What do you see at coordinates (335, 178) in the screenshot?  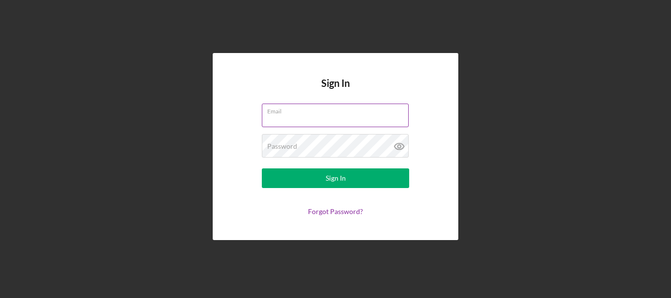 I see `button: Sign In` at bounding box center [335, 178].